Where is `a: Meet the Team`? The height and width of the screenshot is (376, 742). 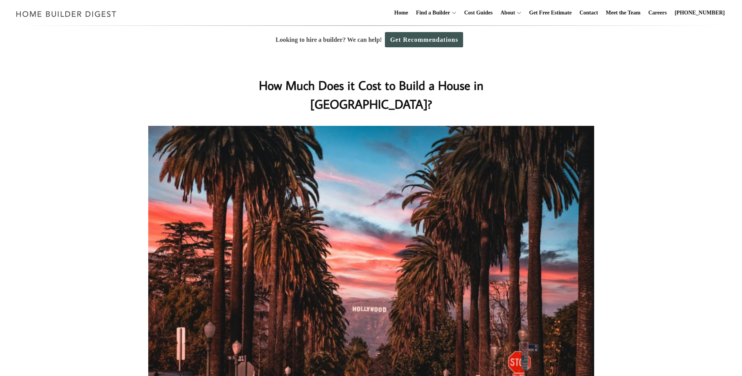 a: Meet the Team is located at coordinates (623, 13).